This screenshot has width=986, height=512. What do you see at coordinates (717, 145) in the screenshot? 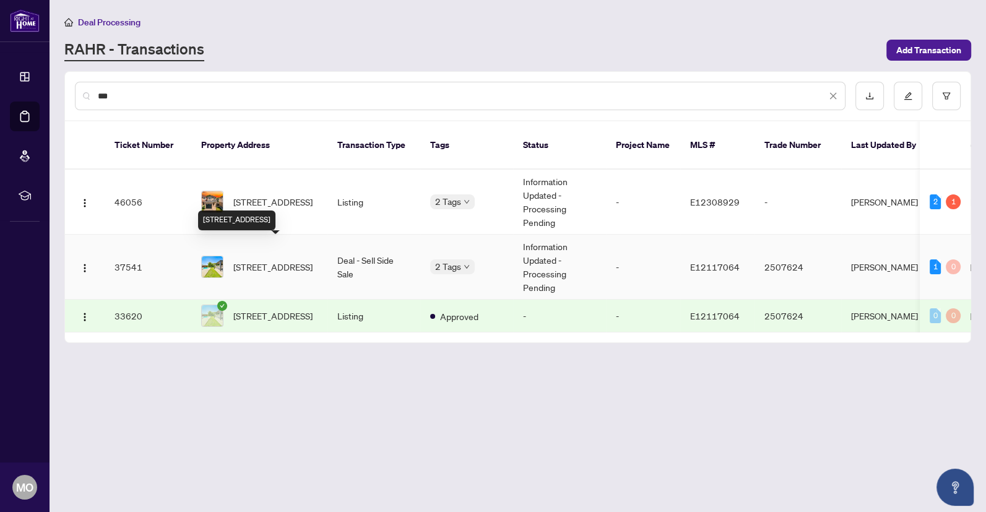
I see `th: MLS #` at bounding box center [717, 145].